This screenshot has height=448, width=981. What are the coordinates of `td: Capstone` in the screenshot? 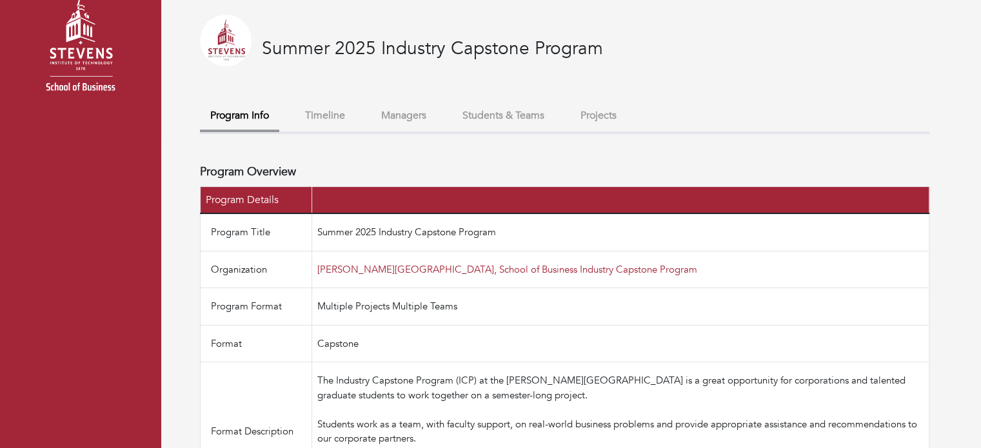 It's located at (620, 344).